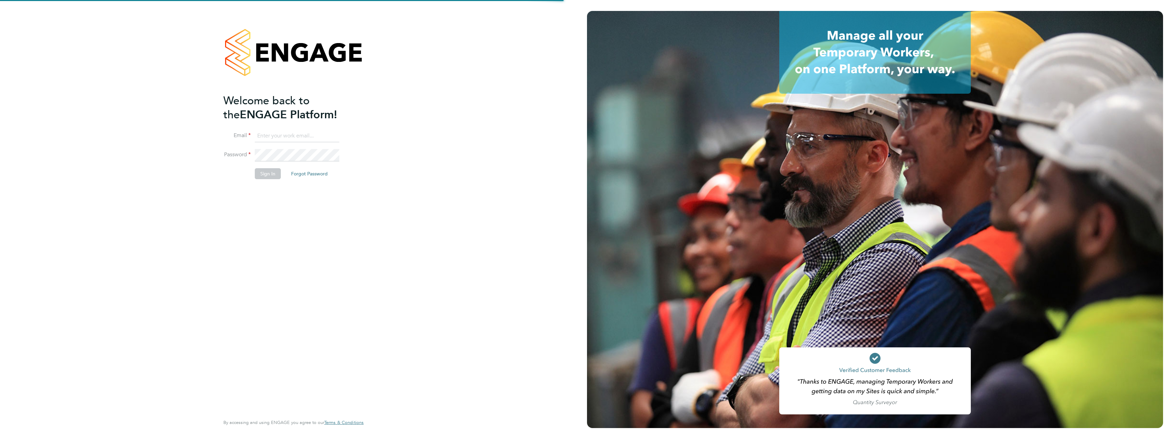 The width and height of the screenshot is (1174, 439). I want to click on a: Terms & Conditions, so click(344, 423).